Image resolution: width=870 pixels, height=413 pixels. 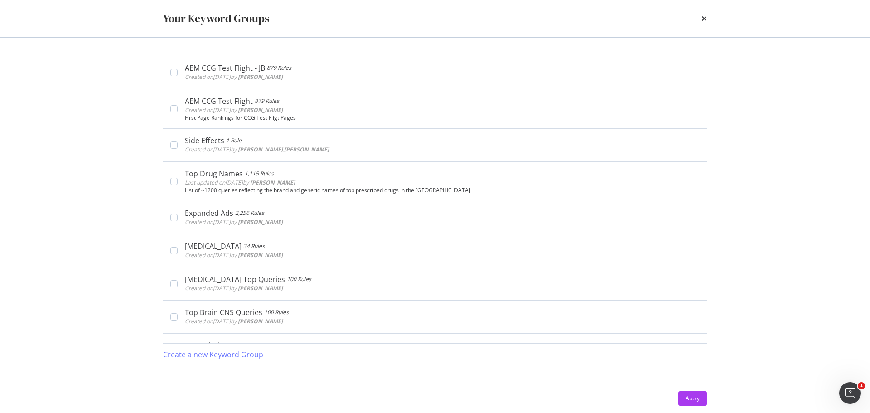 What do you see at coordinates (442, 118) in the screenshot?
I see `div: First Page Rankings for CCG Test Fligt Pages` at bounding box center [442, 118].